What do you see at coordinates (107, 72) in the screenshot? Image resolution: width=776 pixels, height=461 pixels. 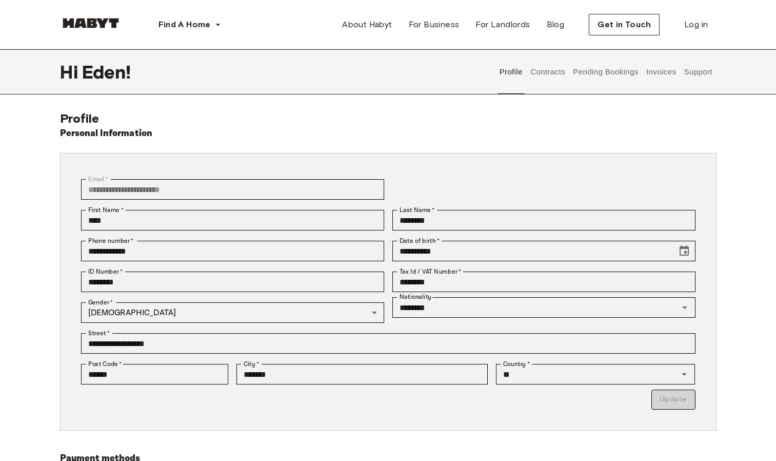 I see `span: Eden !` at bounding box center [107, 72].